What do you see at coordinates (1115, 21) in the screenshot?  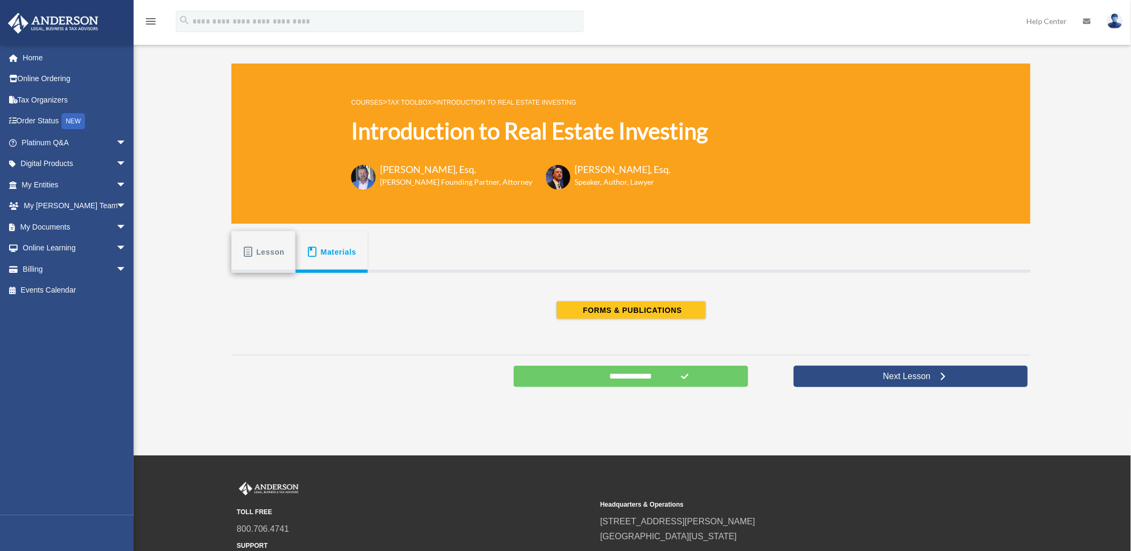 I see `img: User Pic` at bounding box center [1115, 21].